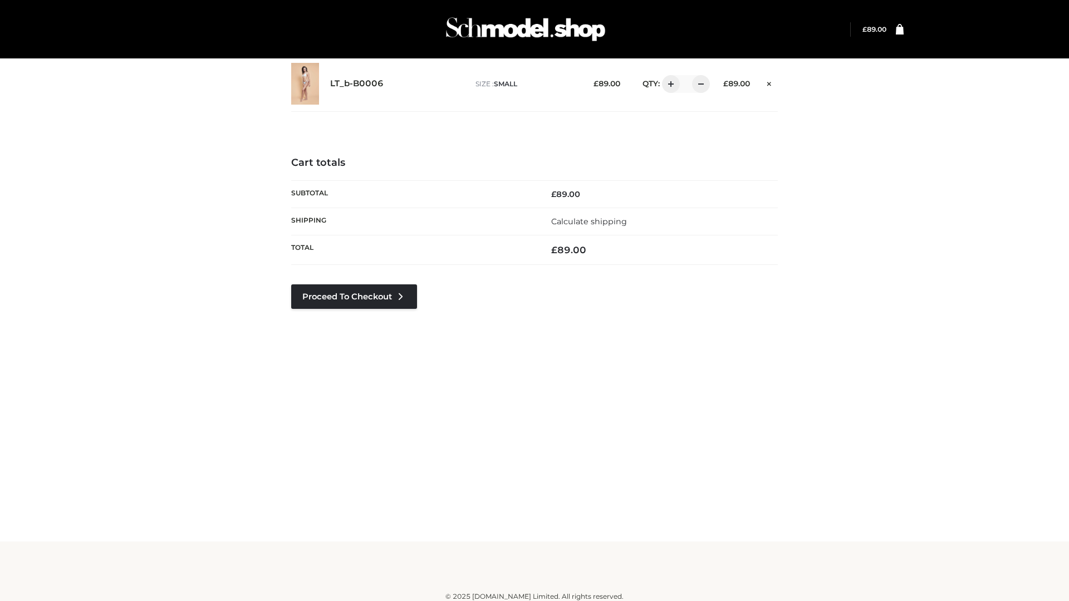  What do you see at coordinates (526, 29) in the screenshot?
I see `a: Schmodel Admin 964` at bounding box center [526, 29].